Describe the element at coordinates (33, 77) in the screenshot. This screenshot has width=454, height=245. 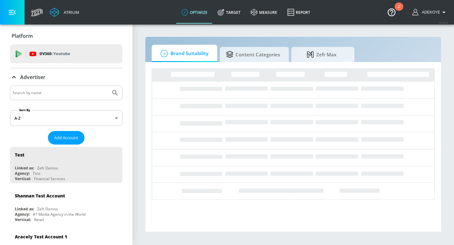
I see `p: Advertiser` at that location.